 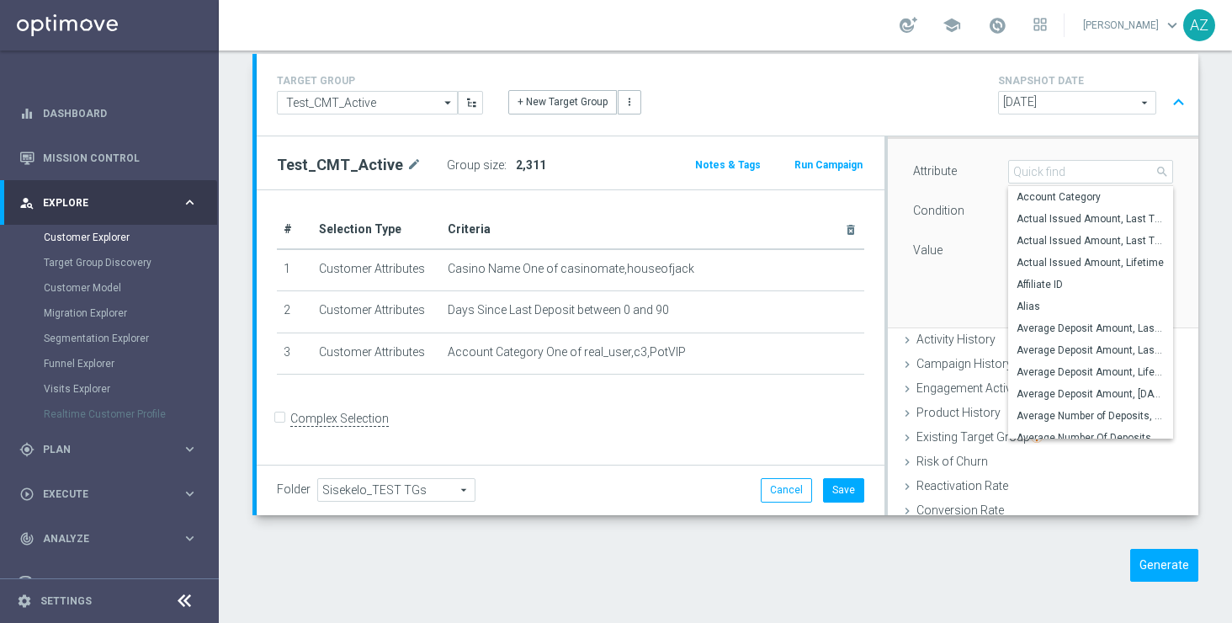 I want to click on i: delete_forever, so click(x=851, y=230).